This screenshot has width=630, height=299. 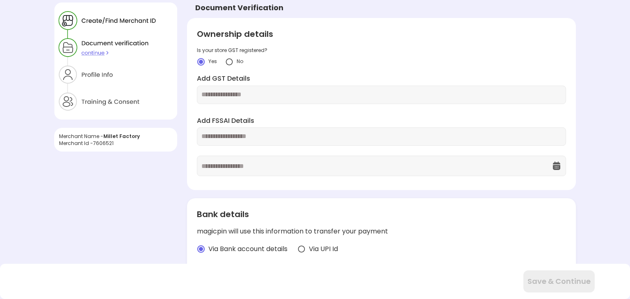 I want to click on img: yidvdI1b1At5fYgYeHdauqyvT_pgttO64BpF2mcDGQwz_NKURL8lp7m2JUJk3Onwh4FIn8UgzATYbhG5vtZZpSXeknhWnnZDd..., so click(x=229, y=62).